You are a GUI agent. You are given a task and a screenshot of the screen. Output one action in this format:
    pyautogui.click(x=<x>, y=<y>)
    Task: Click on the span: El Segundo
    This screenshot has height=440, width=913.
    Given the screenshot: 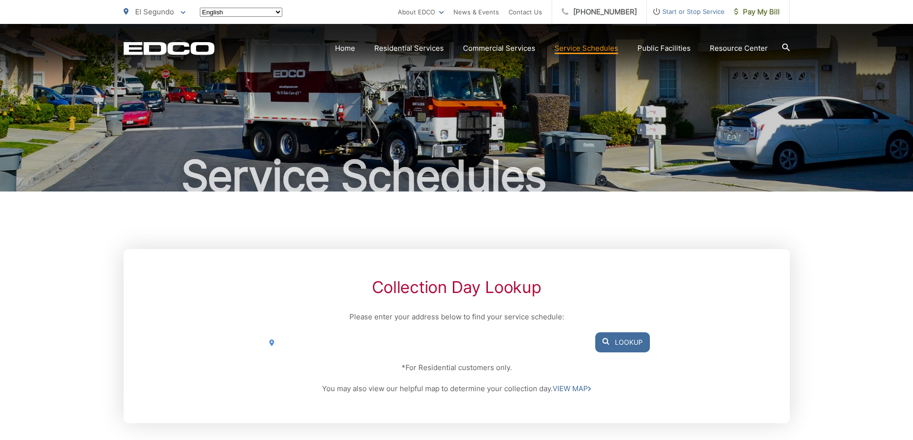 What is the action you would take?
    pyautogui.click(x=154, y=11)
    